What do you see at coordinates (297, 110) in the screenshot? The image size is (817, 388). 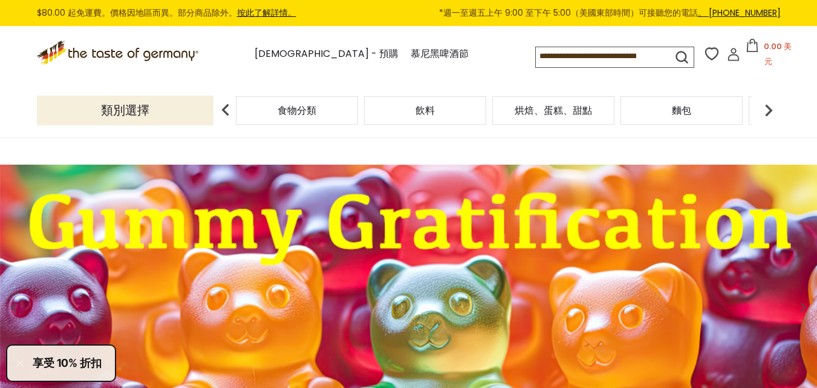 I see `a: 食物分類` at bounding box center [297, 110].